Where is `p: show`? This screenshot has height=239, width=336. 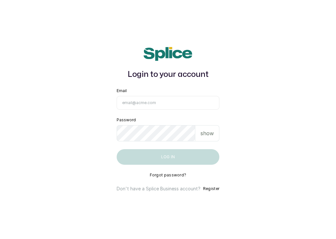 p: show is located at coordinates (207, 134).